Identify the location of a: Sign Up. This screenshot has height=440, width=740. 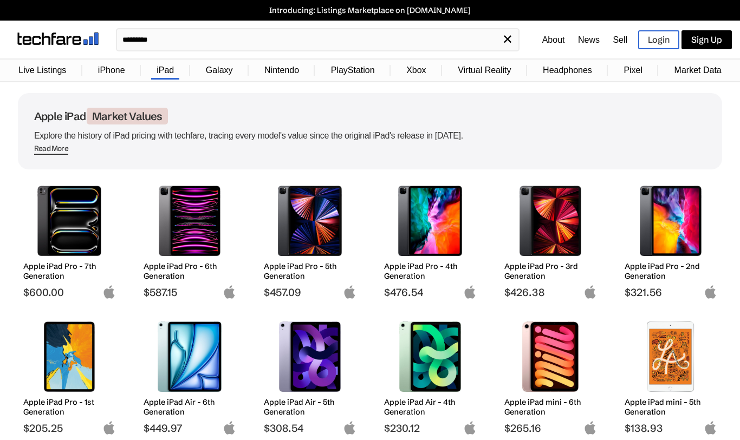
(706, 40).